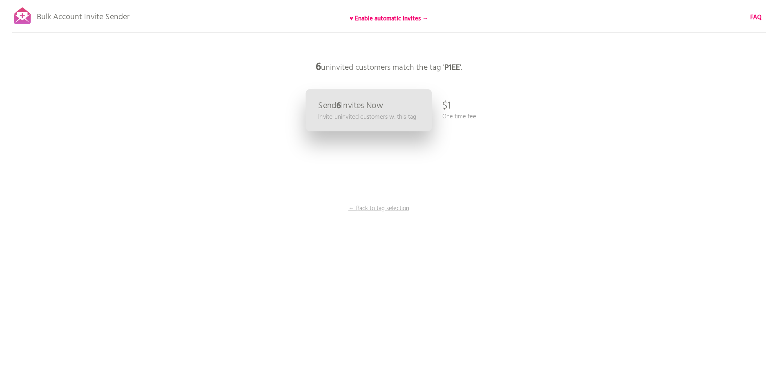 This screenshot has height=375, width=778. Describe the element at coordinates (83, 15) in the screenshot. I see `p: Bulk Account Invite Sender` at that location.